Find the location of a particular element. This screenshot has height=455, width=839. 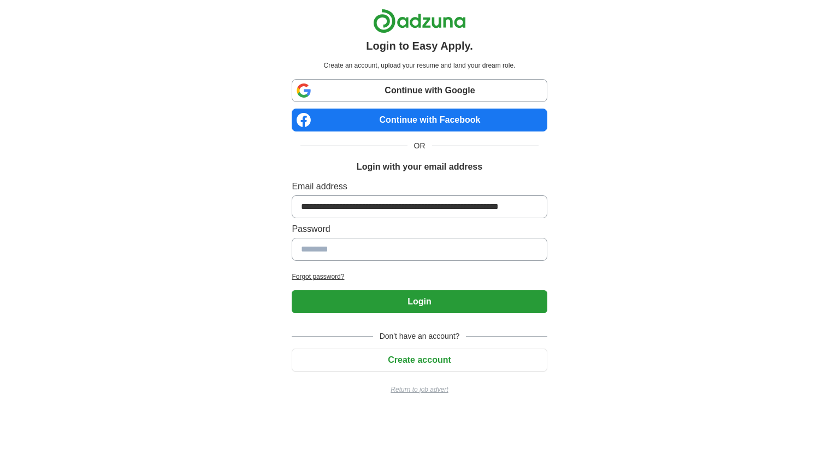

a: Return to job advert is located at coordinates (419, 390).